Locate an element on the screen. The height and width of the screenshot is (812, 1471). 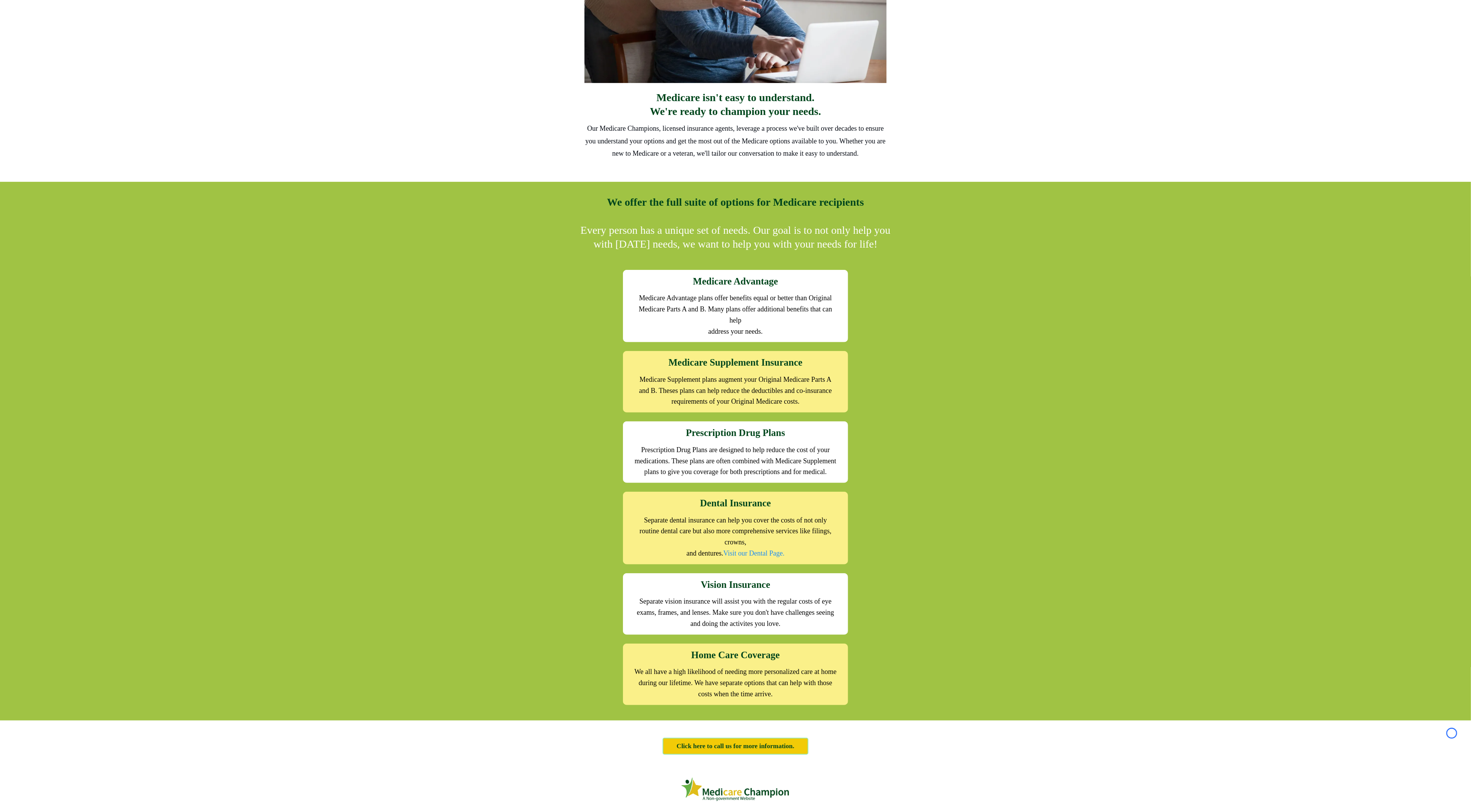
a: Visit our Dental Page. is located at coordinates (754, 553).